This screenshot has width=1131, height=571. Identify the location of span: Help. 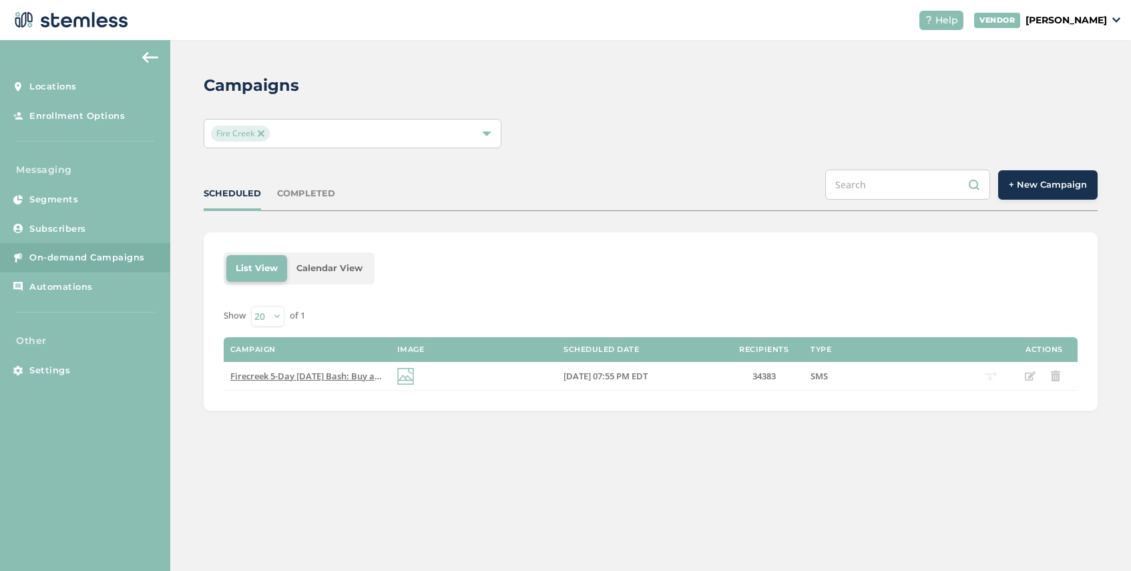
(946, 20).